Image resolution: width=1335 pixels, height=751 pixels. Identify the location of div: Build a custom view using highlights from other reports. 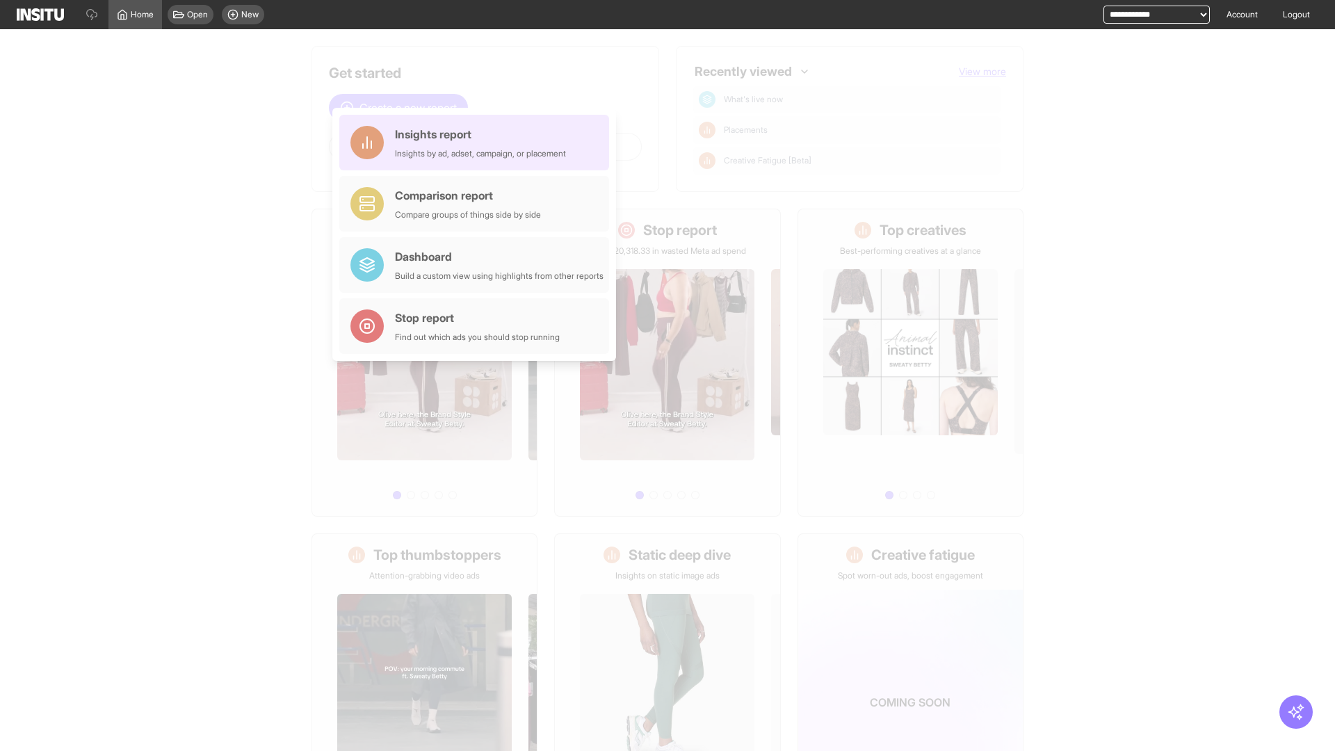
(499, 276).